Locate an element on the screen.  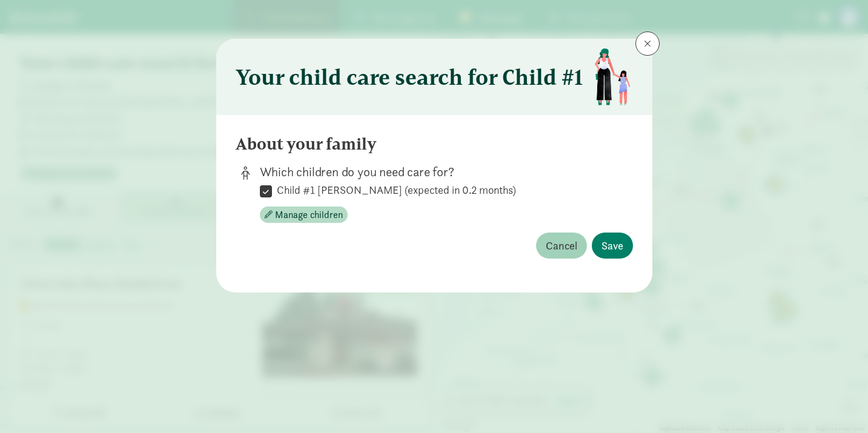
h4: About your family is located at coordinates (306, 144).